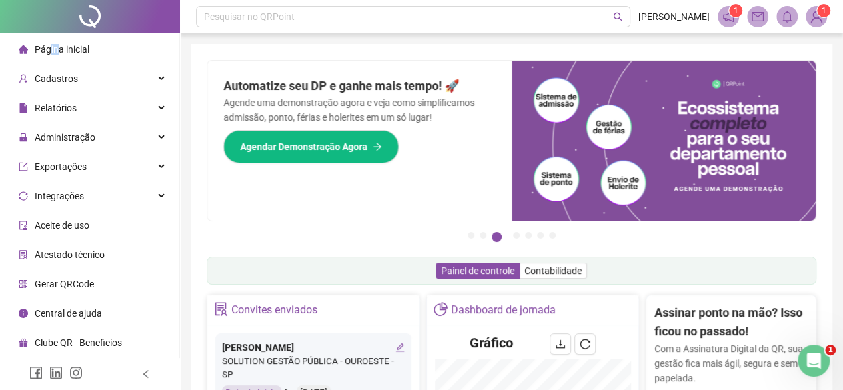 This screenshot has width=843, height=390. I want to click on span: Exportações, so click(61, 167).